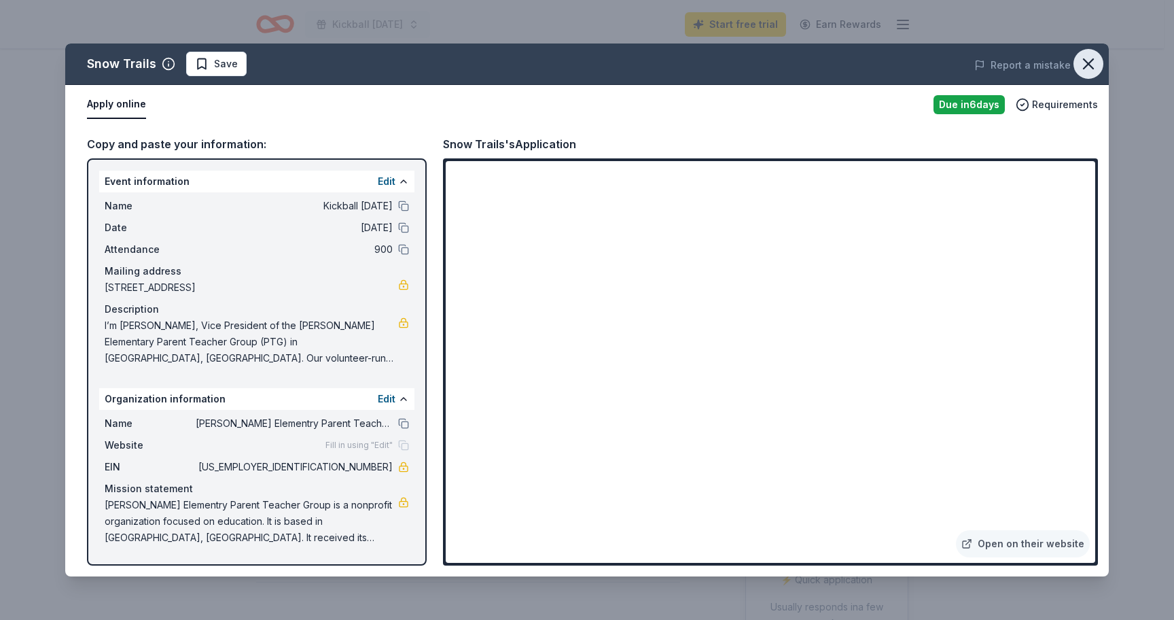 The height and width of the screenshot is (620, 1174). I want to click on span: Attendance, so click(150, 249).